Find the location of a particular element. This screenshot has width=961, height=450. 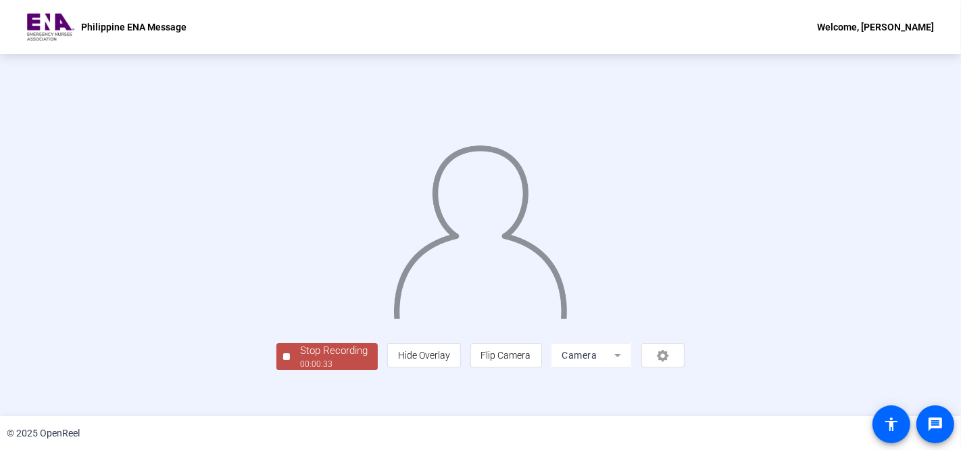

img: overlay is located at coordinates (480, 226).